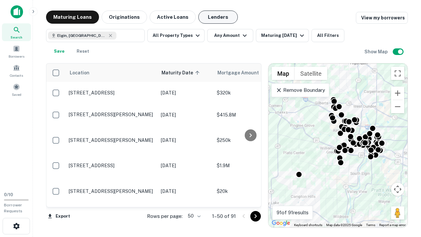 This screenshot has width=421, height=237. What do you see at coordinates (83, 51) in the screenshot?
I see `button: Reset` at bounding box center [83, 51].